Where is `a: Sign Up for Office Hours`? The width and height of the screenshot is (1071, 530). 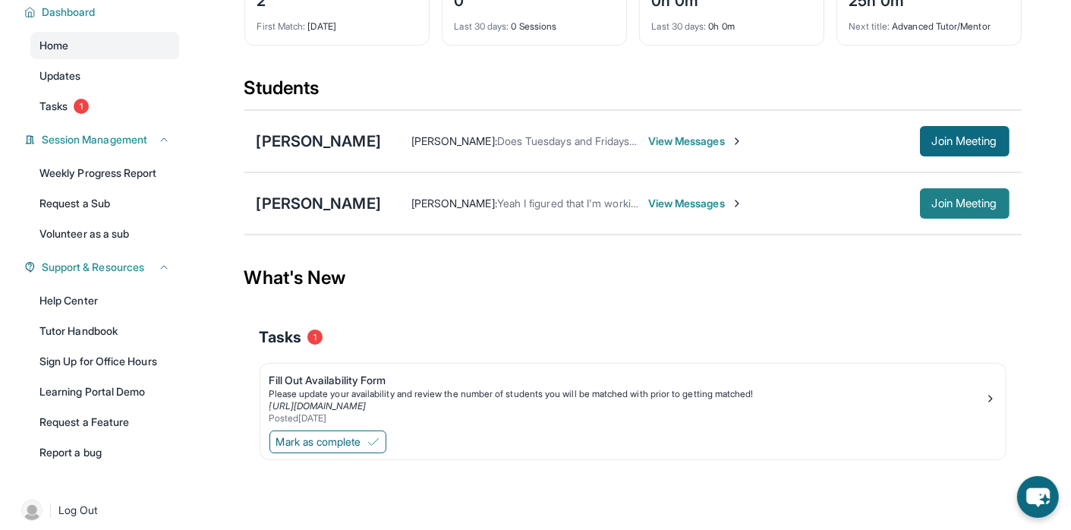
a: Sign Up for Office Hours is located at coordinates (105, 361).